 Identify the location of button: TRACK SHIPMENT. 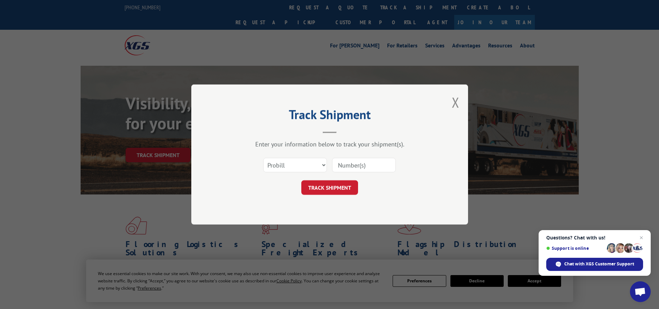
(330, 187).